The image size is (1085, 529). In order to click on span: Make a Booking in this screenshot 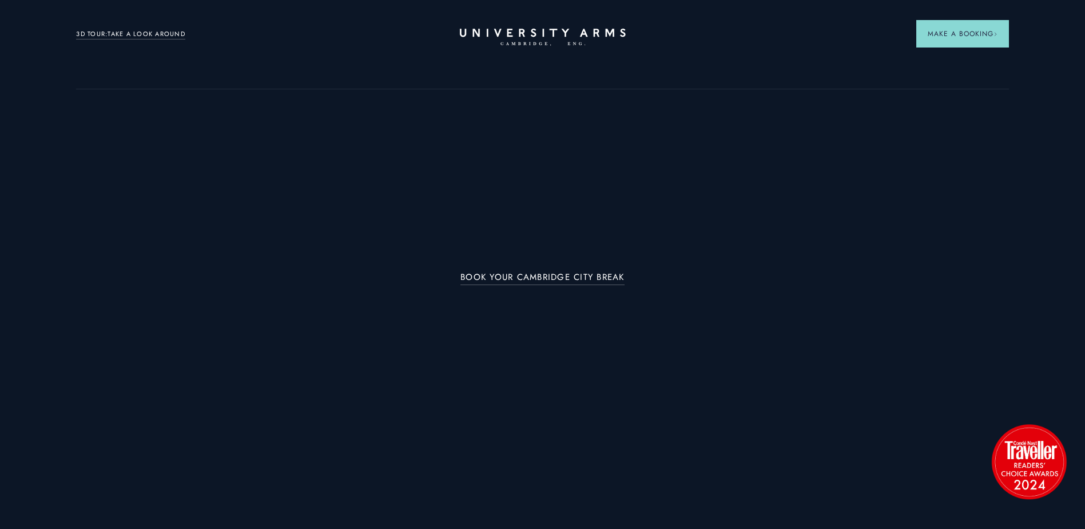, I will do `click(963, 34)`.